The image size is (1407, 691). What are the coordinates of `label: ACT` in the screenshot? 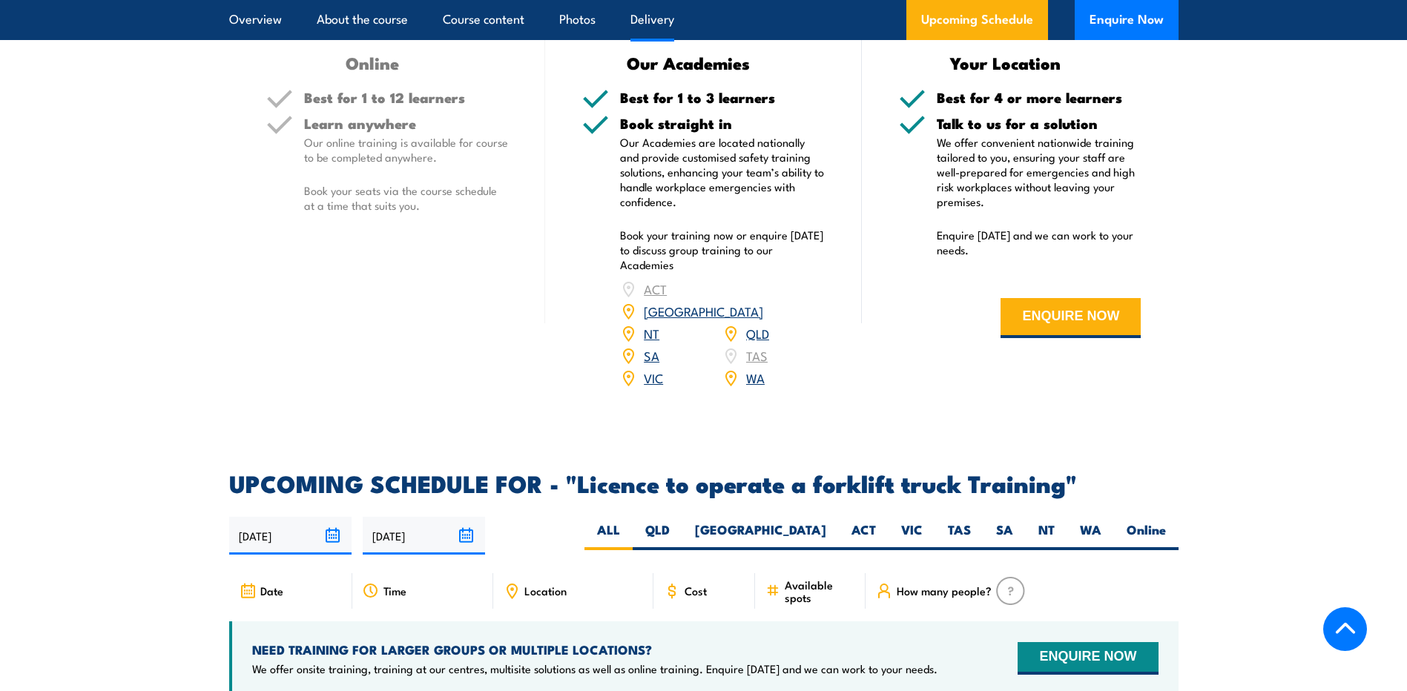 It's located at (863, 536).